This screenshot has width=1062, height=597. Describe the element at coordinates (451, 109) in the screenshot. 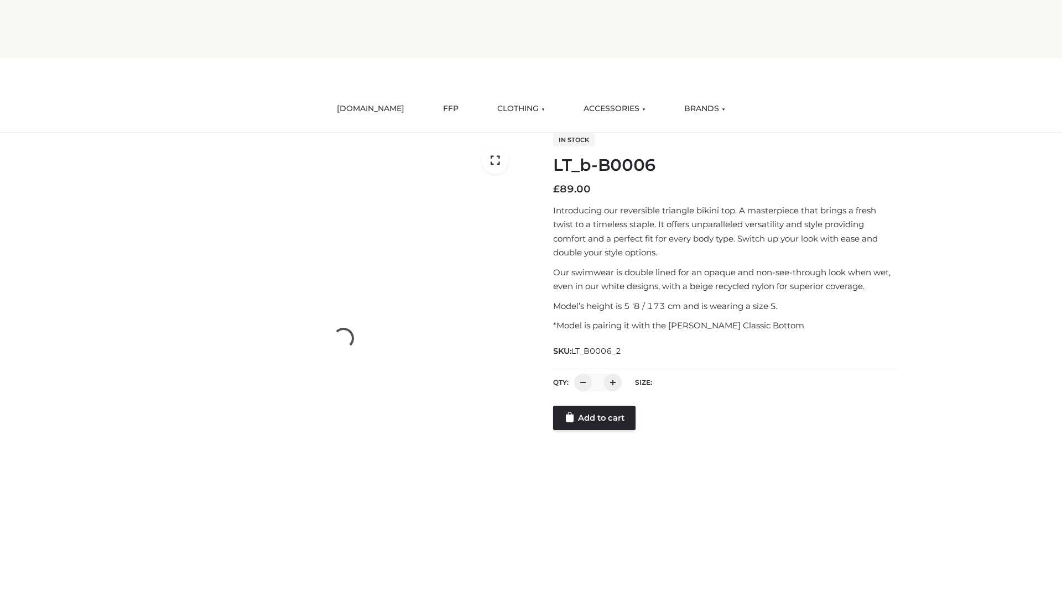

I see `a: FFP` at that location.